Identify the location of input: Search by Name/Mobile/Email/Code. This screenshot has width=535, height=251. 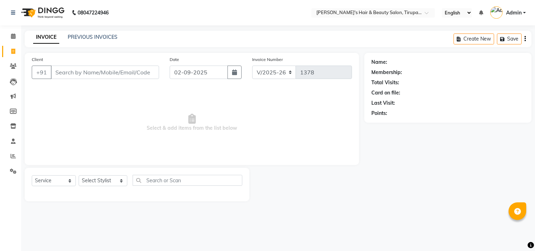
(105, 72).